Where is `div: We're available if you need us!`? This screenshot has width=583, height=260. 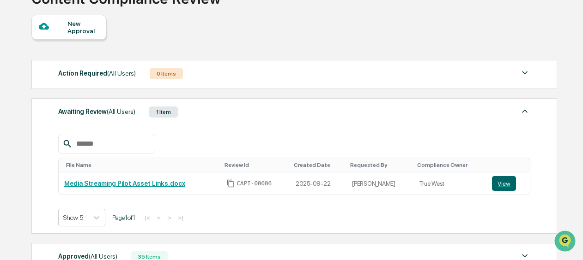
div: We're available if you need us! is located at coordinates (74, 83).